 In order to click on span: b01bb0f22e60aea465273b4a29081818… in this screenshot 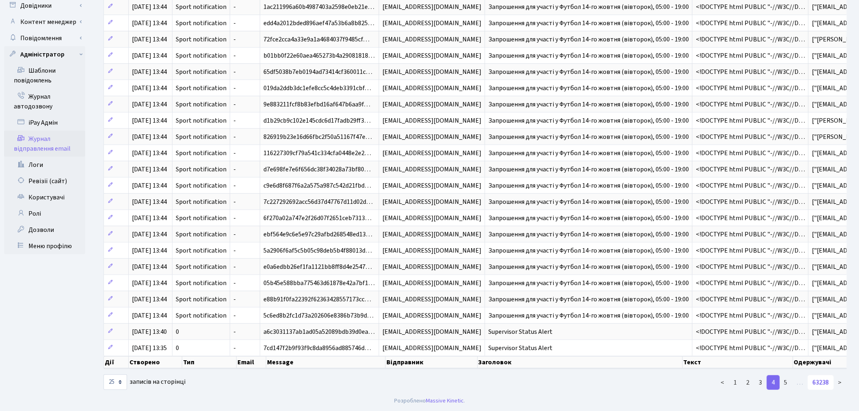, I will do `click(319, 56)`.